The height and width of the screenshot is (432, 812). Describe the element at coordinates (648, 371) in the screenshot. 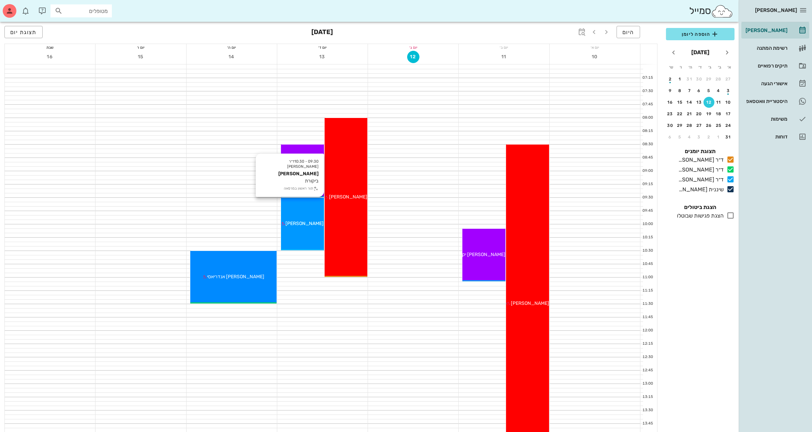

I see `div: 12:45` at that location.